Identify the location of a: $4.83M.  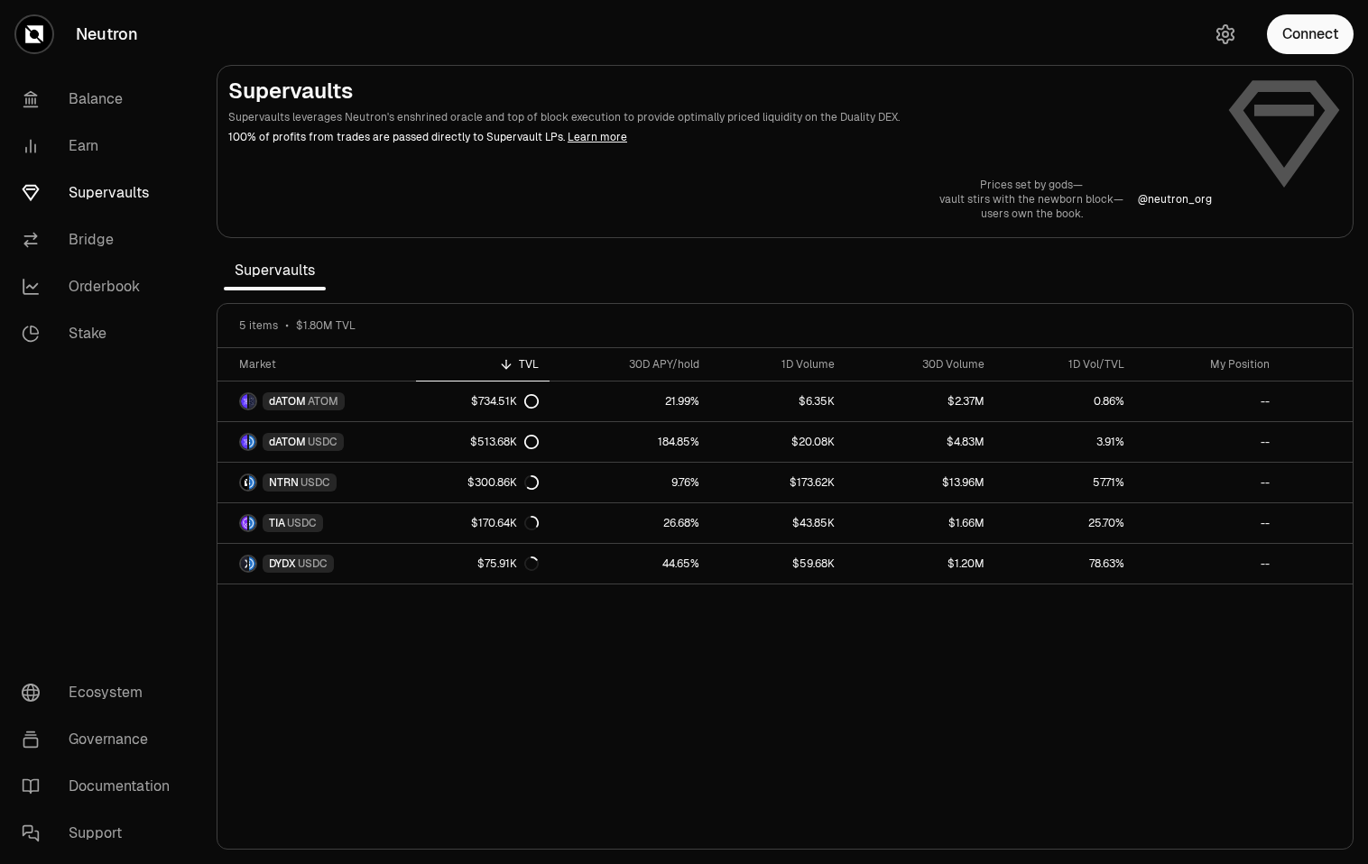
(919, 442).